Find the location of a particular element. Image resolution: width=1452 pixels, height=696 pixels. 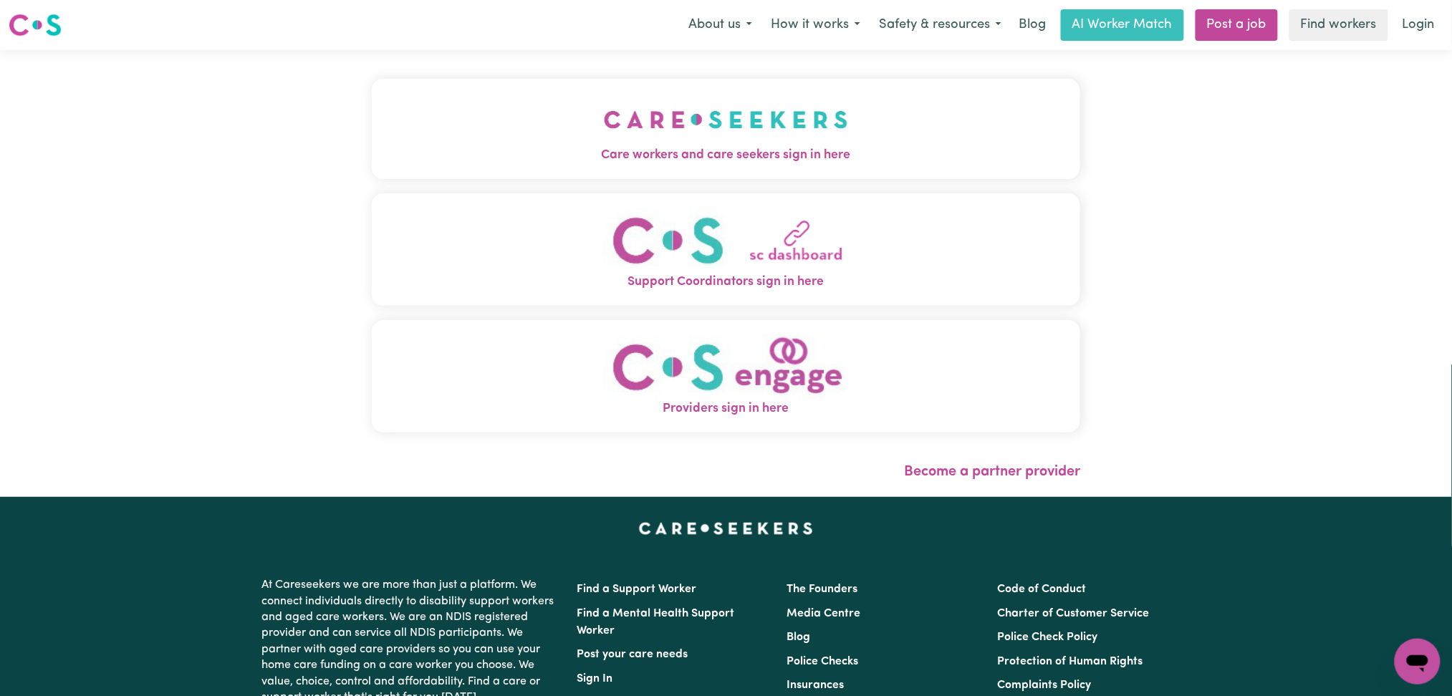

a: Insurances is located at coordinates (816, 686).